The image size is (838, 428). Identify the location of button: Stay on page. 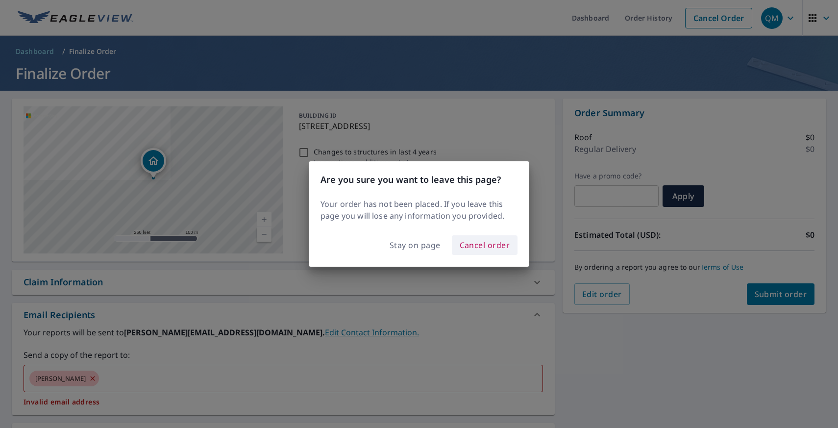
(415, 245).